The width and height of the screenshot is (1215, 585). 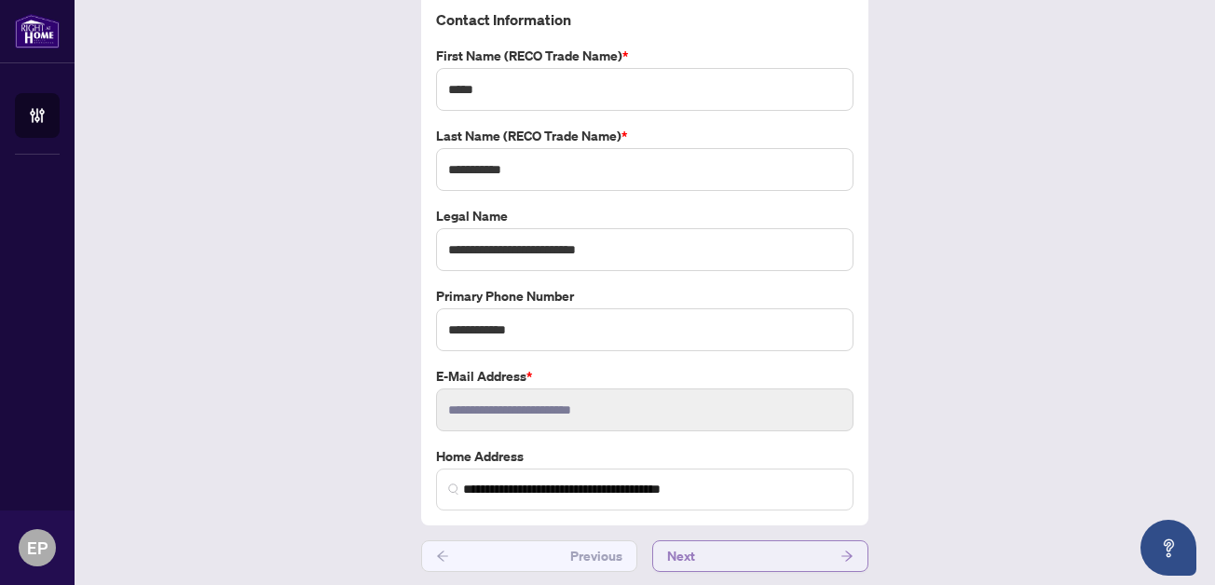 I want to click on button: Open asap, so click(x=1168, y=548).